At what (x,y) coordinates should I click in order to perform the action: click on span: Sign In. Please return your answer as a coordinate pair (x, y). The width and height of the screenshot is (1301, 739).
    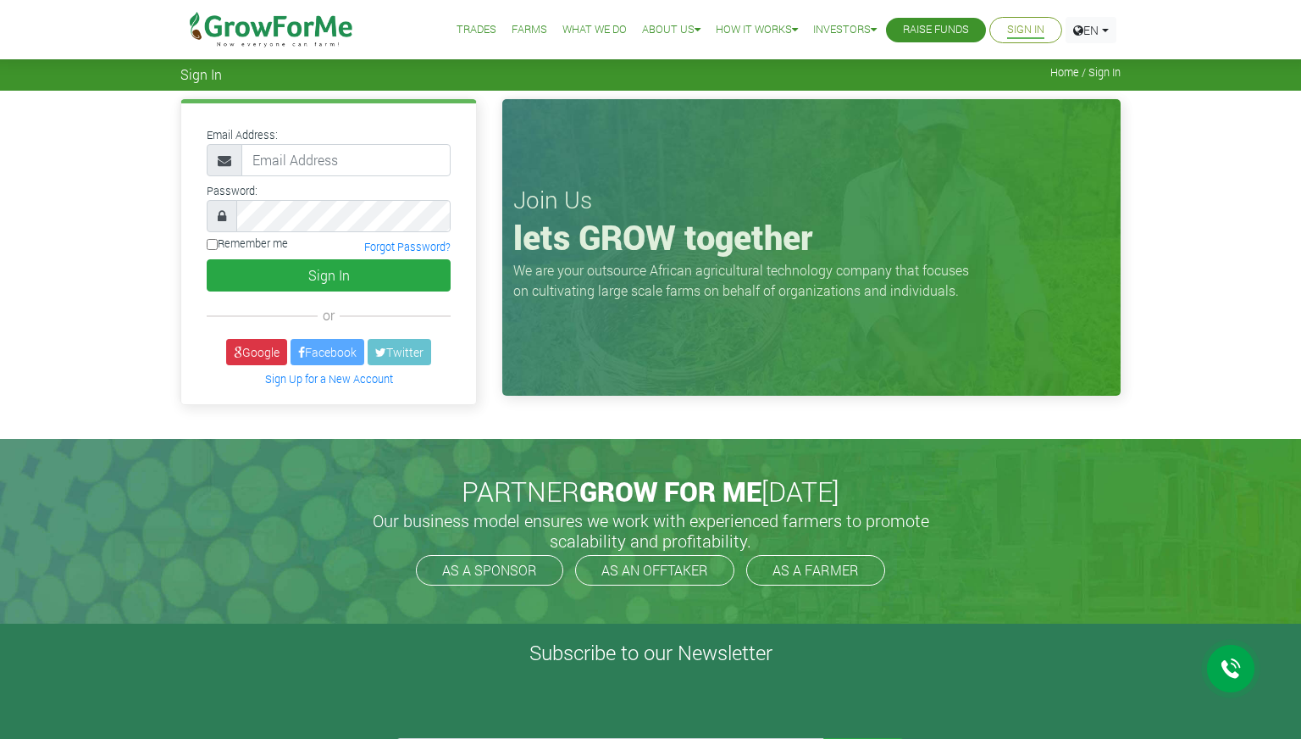
    Looking at the image, I should click on (201, 74).